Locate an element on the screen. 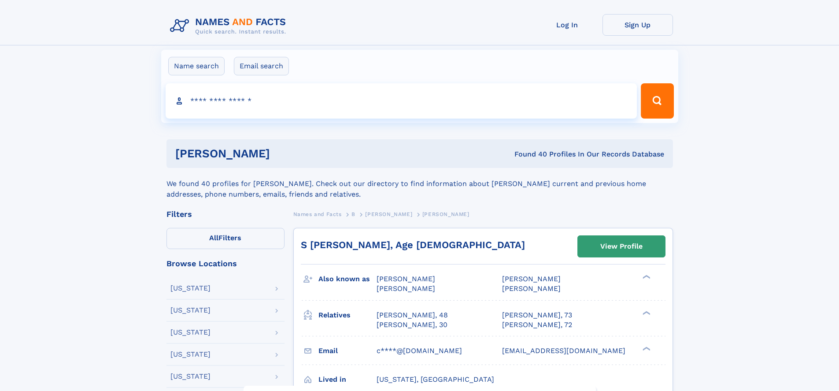 The height and width of the screenshot is (391, 839). span: All is located at coordinates (214, 237).